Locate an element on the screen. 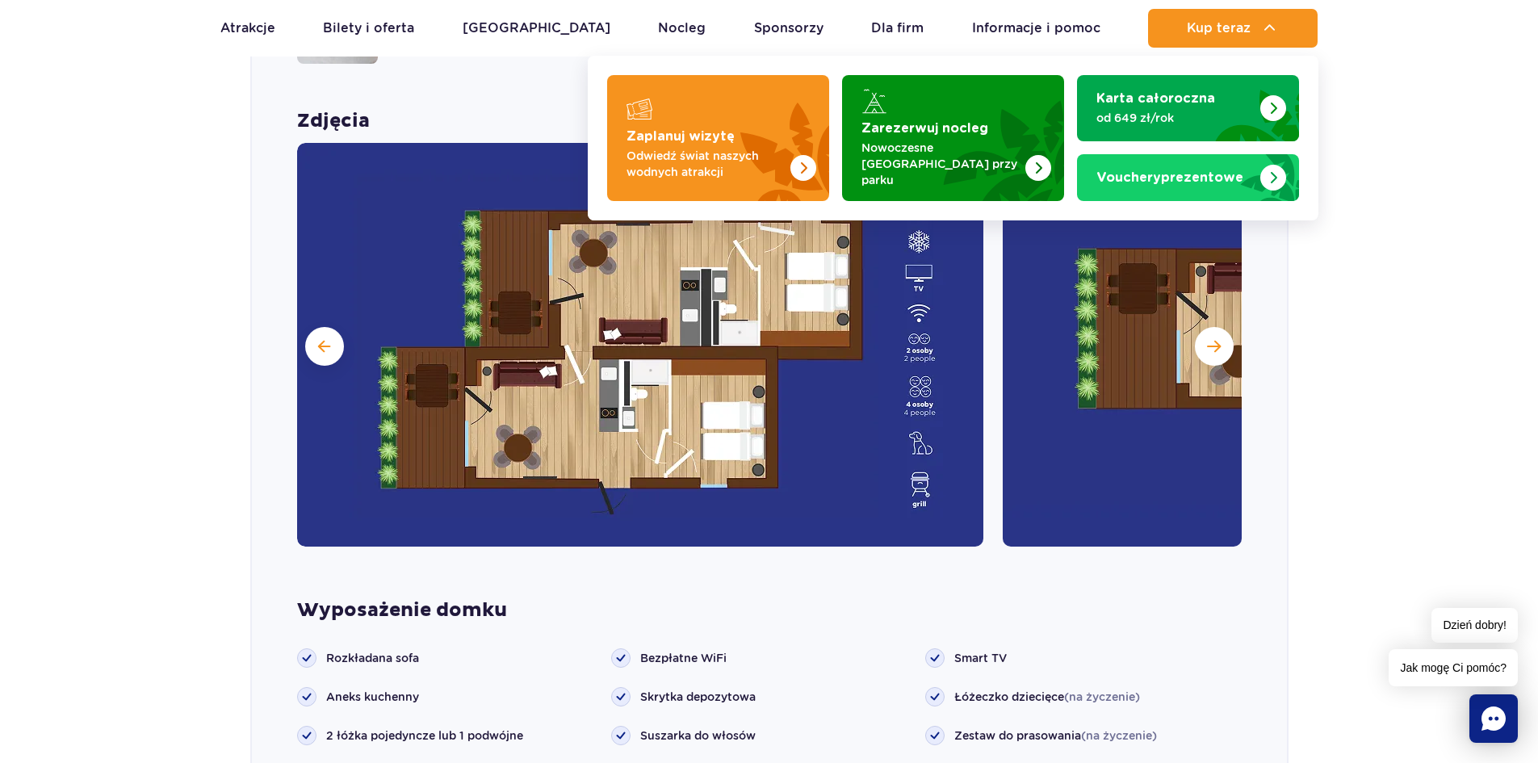  p: Odwiedź świat naszych wodnych atrakcji is located at coordinates (705, 164).